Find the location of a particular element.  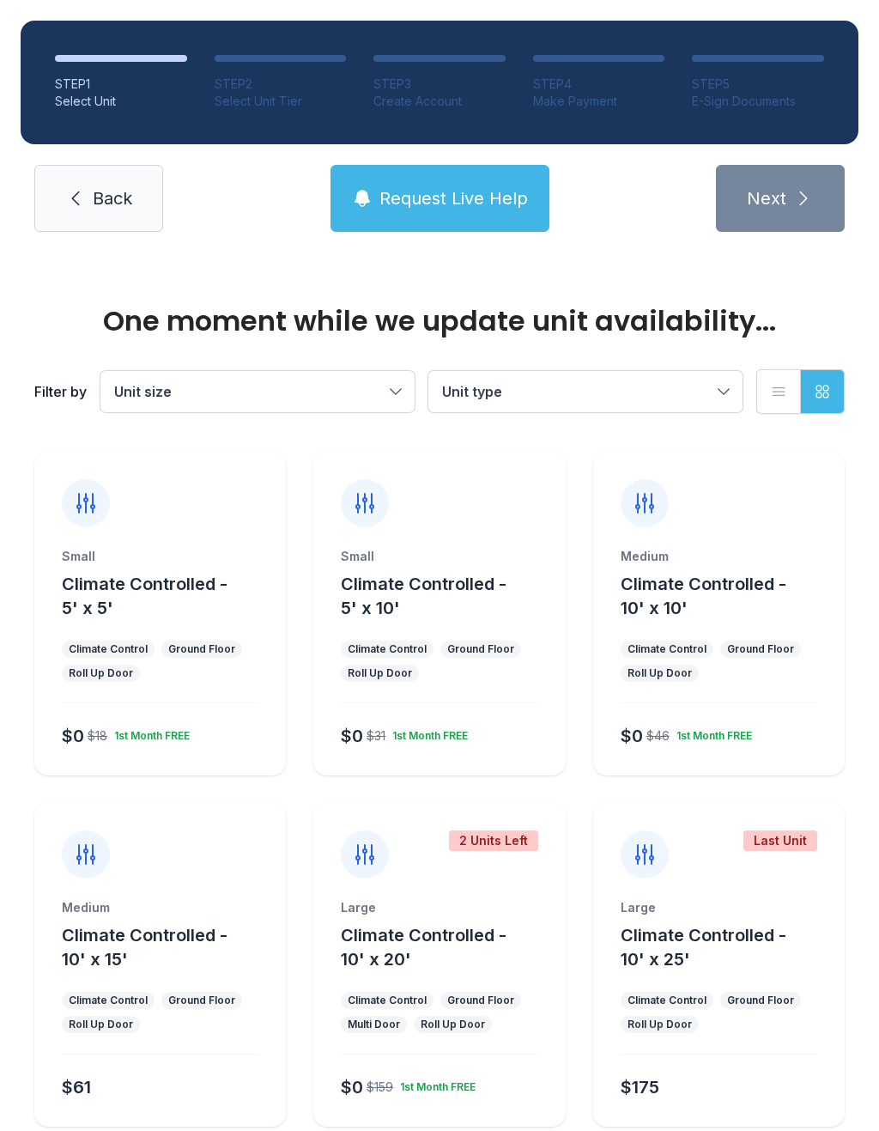

span: Unit type is located at coordinates (472, 392).